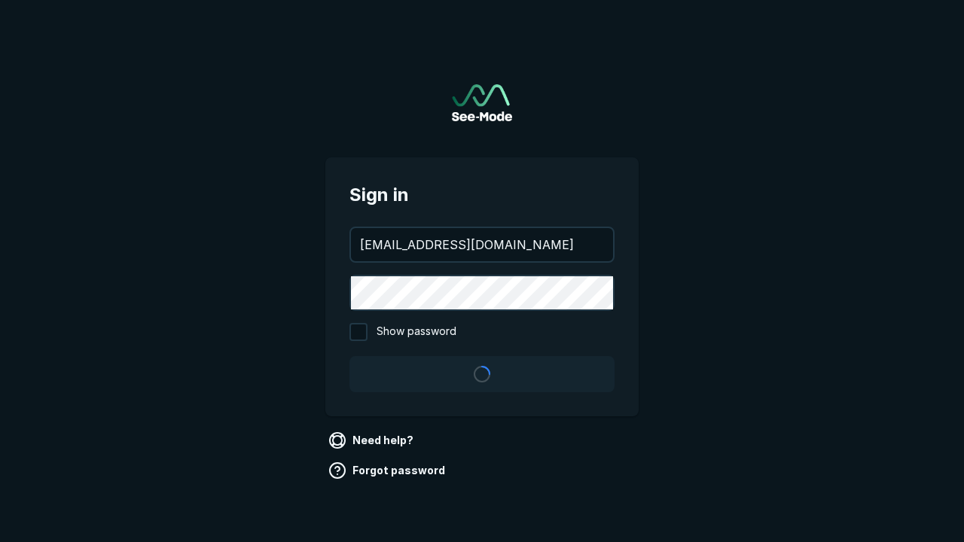  I want to click on input: your@email.com, so click(482, 245).